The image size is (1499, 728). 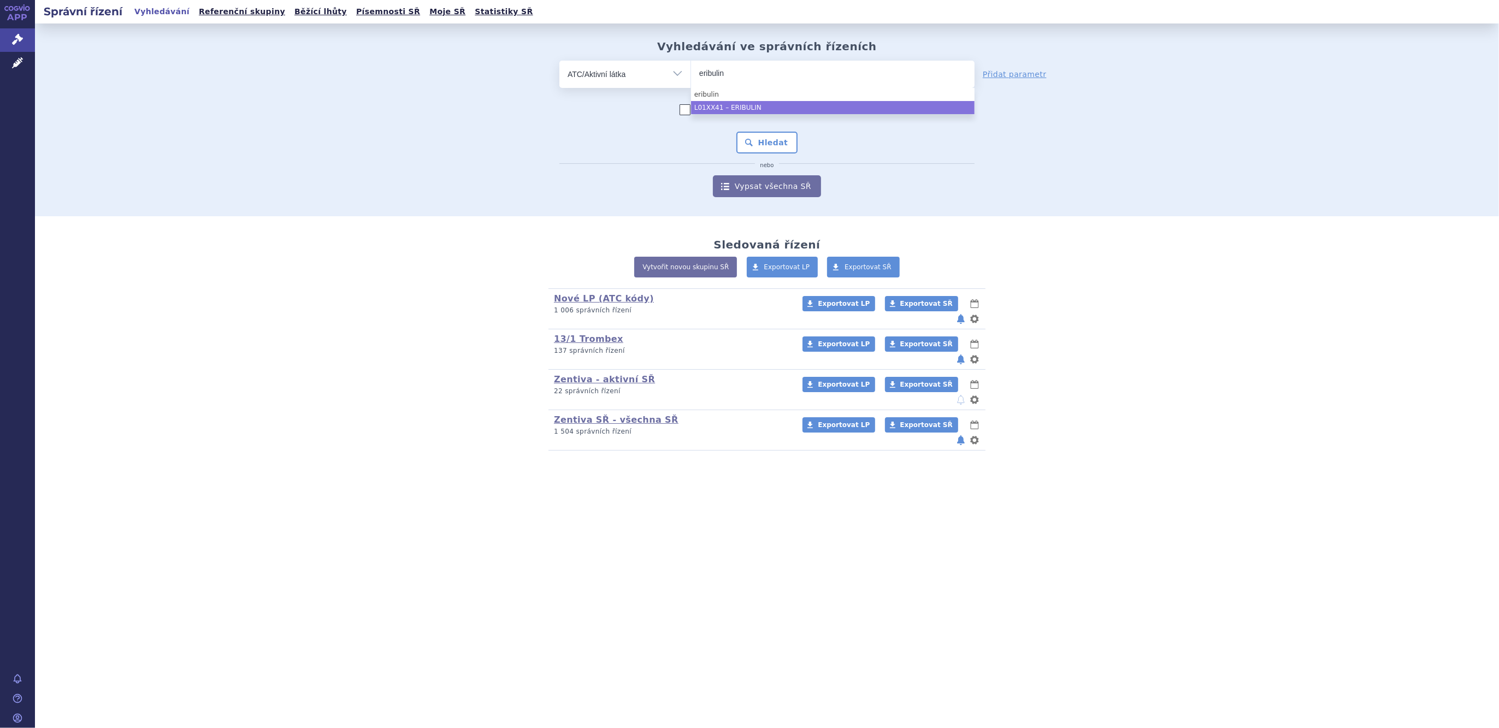 What do you see at coordinates (588, 339) in the screenshot?
I see `a: 13/1 Trombex` at bounding box center [588, 339].